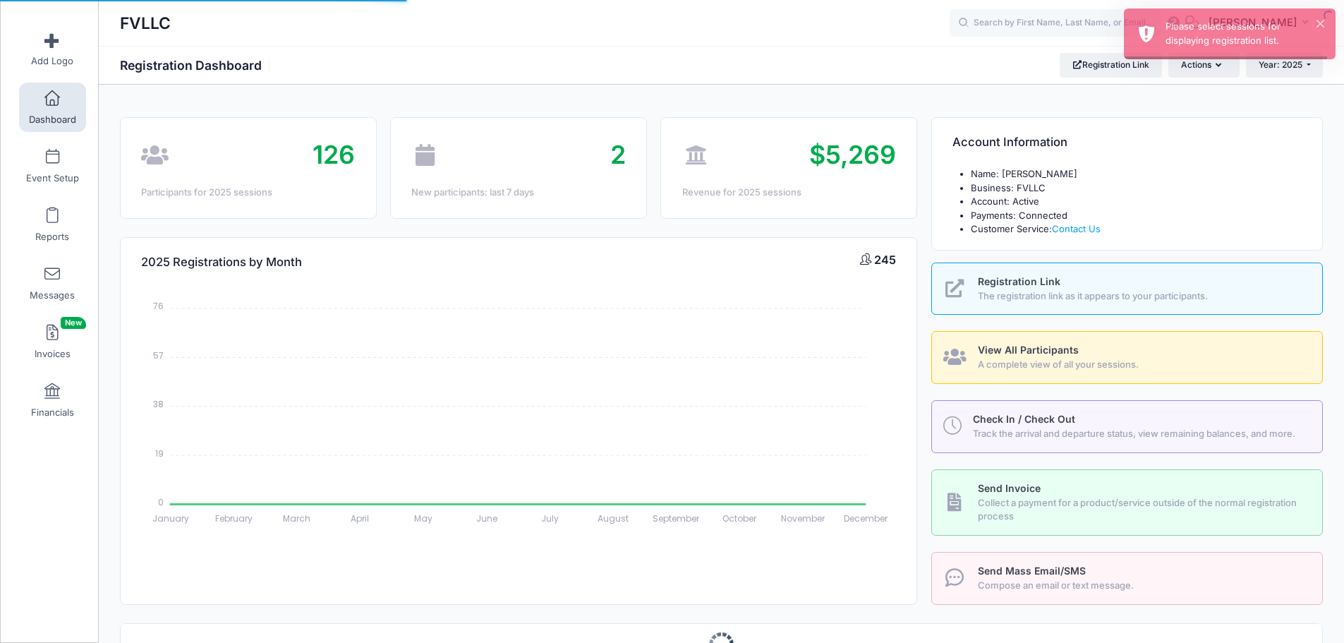 This screenshot has width=1344, height=643. Describe the element at coordinates (1024, 419) in the screenshot. I see `span: Check In / Check Out` at that location.